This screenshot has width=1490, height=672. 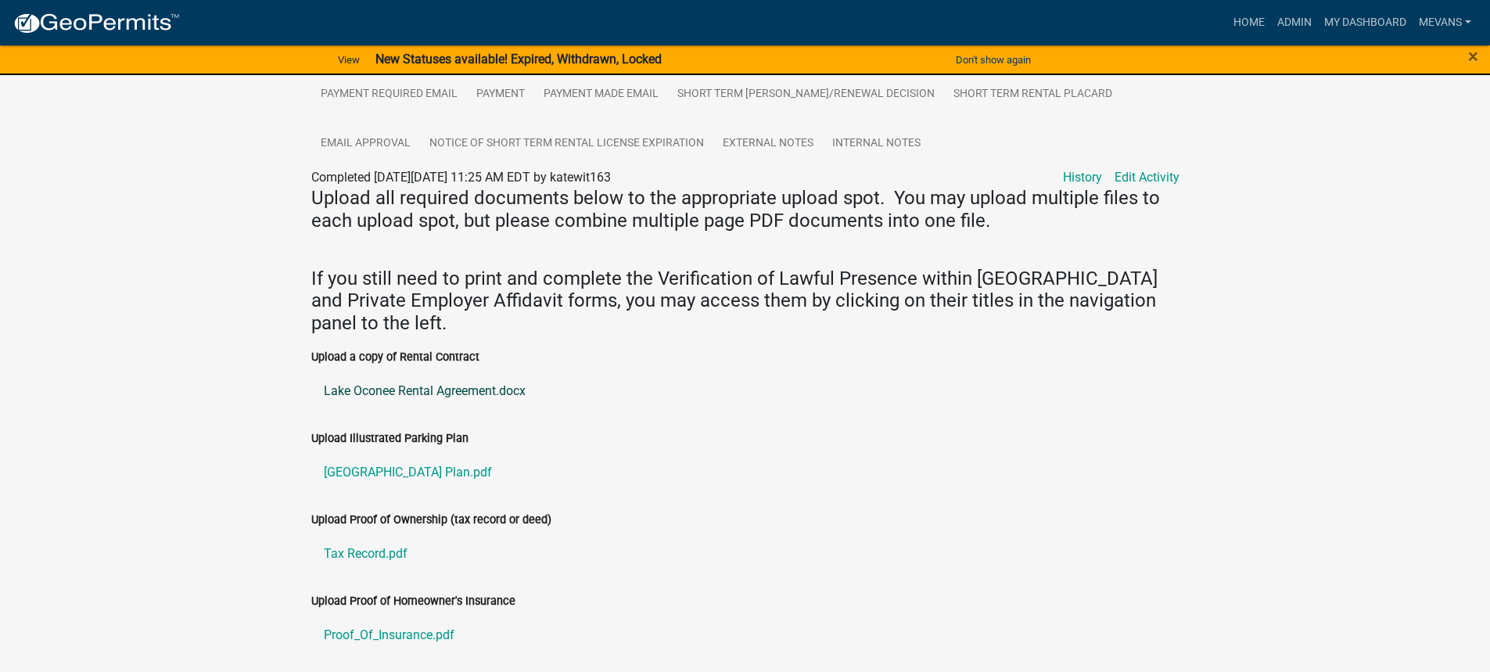 What do you see at coordinates (1445, 23) in the screenshot?
I see `a: Mevans` at bounding box center [1445, 23].